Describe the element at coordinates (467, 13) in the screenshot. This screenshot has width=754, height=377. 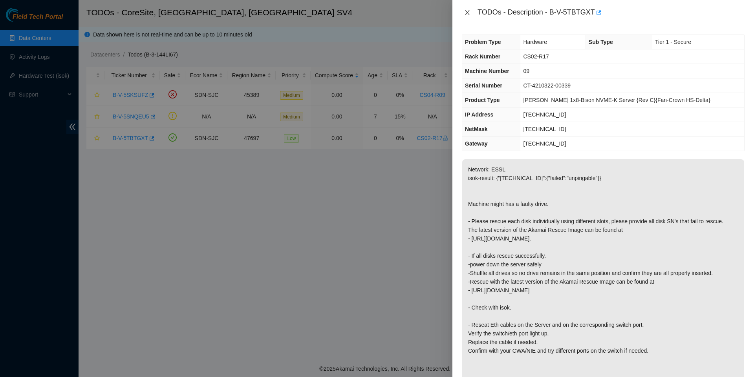
I see `button: Close` at that location.